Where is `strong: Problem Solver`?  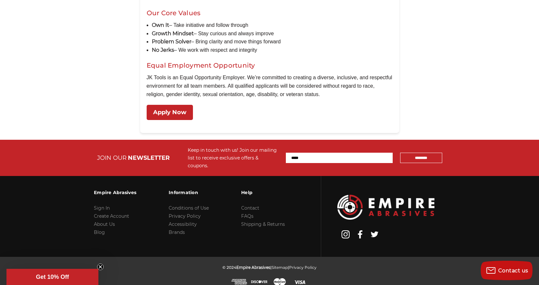 strong: Problem Solver is located at coordinates (172, 41).